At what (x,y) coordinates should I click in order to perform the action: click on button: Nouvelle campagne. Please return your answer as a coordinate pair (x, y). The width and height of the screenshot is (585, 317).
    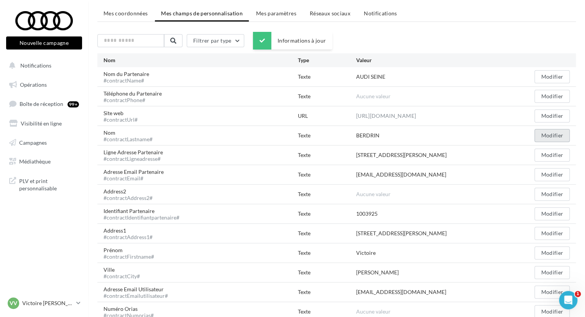
    Looking at the image, I should click on (44, 43).